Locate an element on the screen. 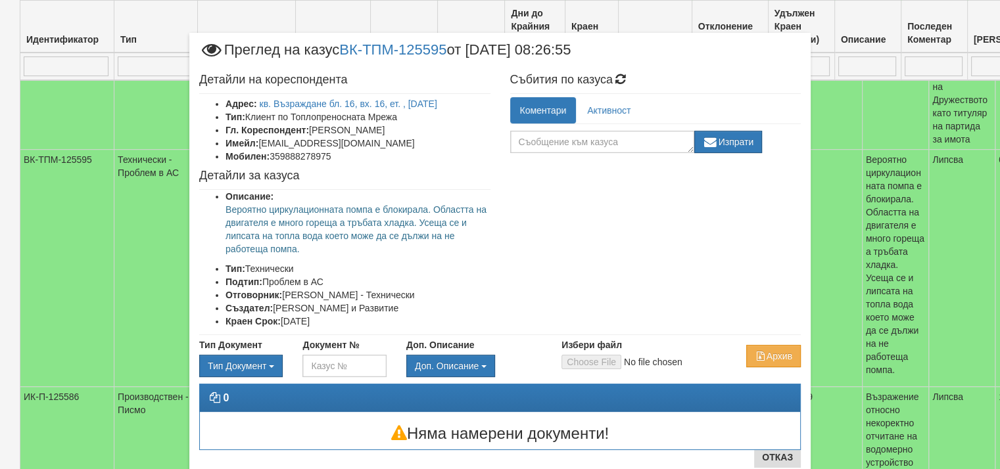 This screenshot has width=1000, height=469. b: Гл. Кореспондент: is located at coordinates (267, 130).